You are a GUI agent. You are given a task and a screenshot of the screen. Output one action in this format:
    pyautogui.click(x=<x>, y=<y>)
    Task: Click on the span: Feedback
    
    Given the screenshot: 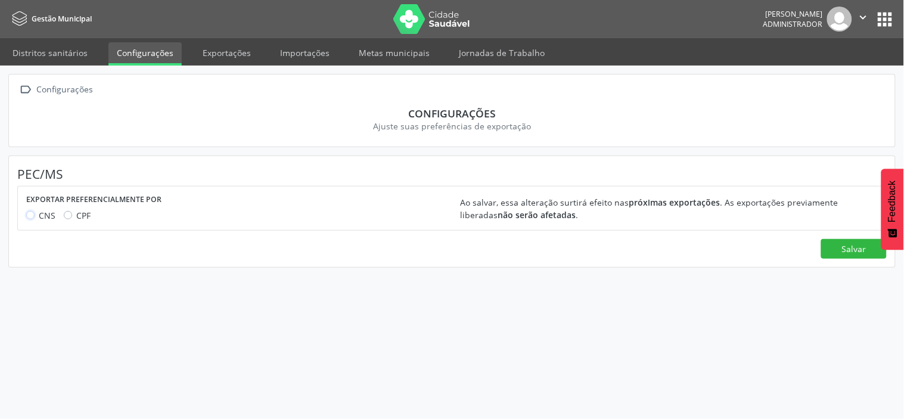 What is the action you would take?
    pyautogui.click(x=893, y=202)
    